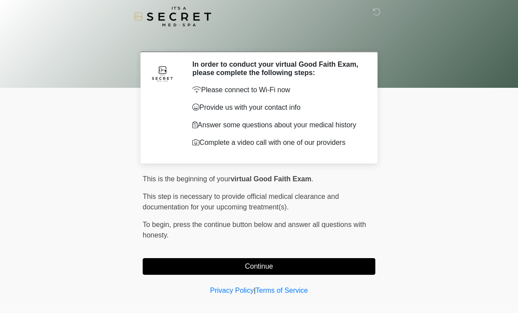  I want to click on strong: virtual Good Faith Exam, so click(271, 179).